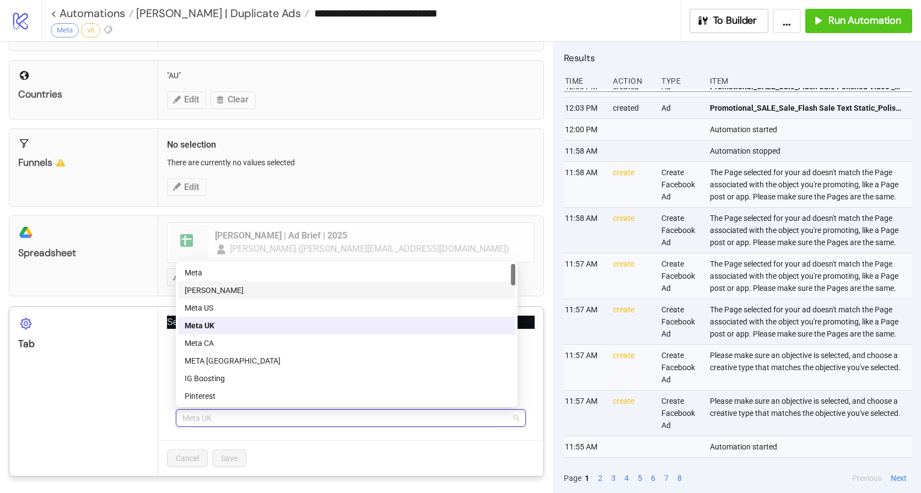  Describe the element at coordinates (347, 290) in the screenshot. I see `div: Meta AUNZ` at that location.